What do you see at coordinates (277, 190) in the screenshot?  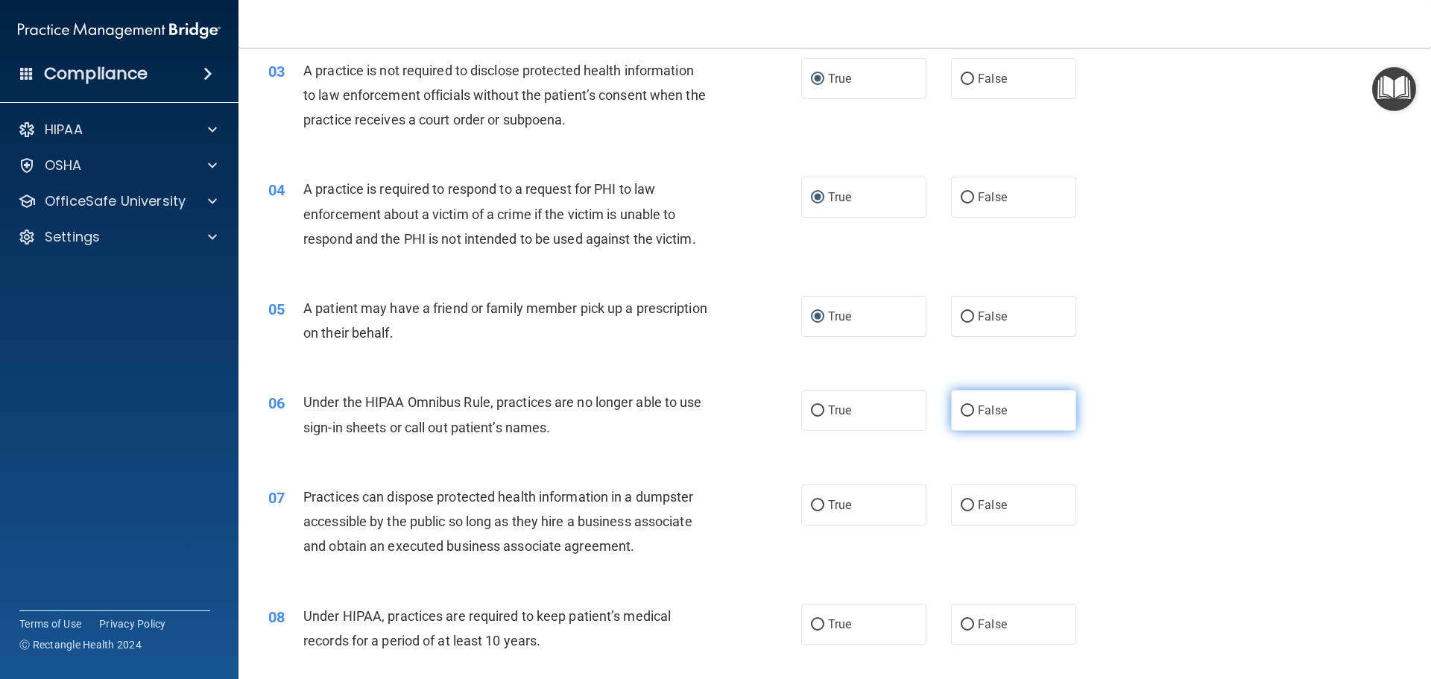 I see `span: 04` at bounding box center [277, 190].